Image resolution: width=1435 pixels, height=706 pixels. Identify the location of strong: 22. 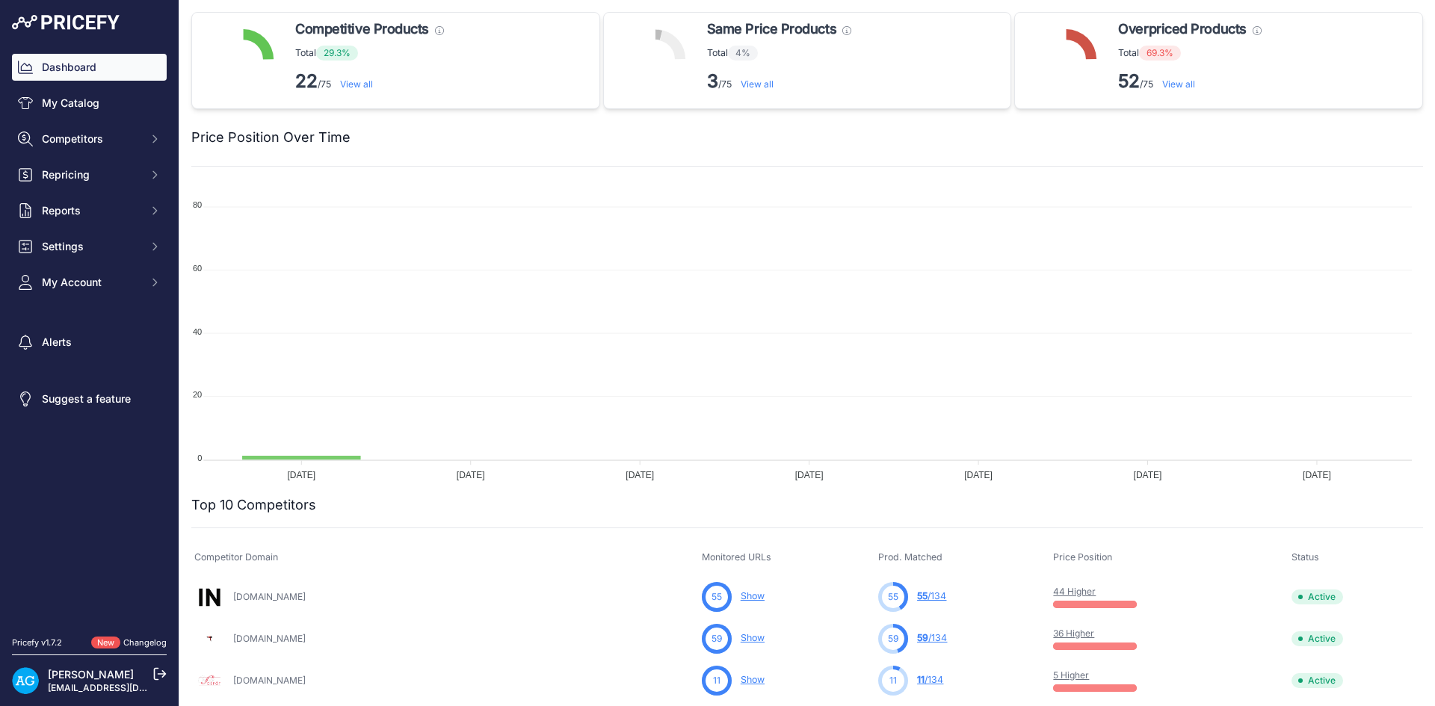
(306, 81).